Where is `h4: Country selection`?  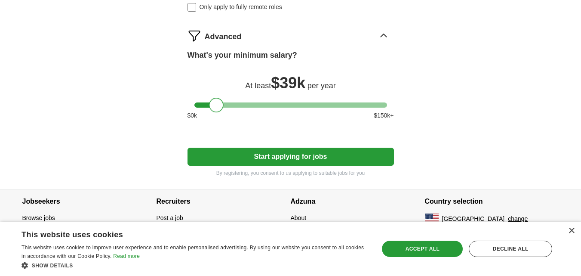
h4: Country selection is located at coordinates (492, 201).